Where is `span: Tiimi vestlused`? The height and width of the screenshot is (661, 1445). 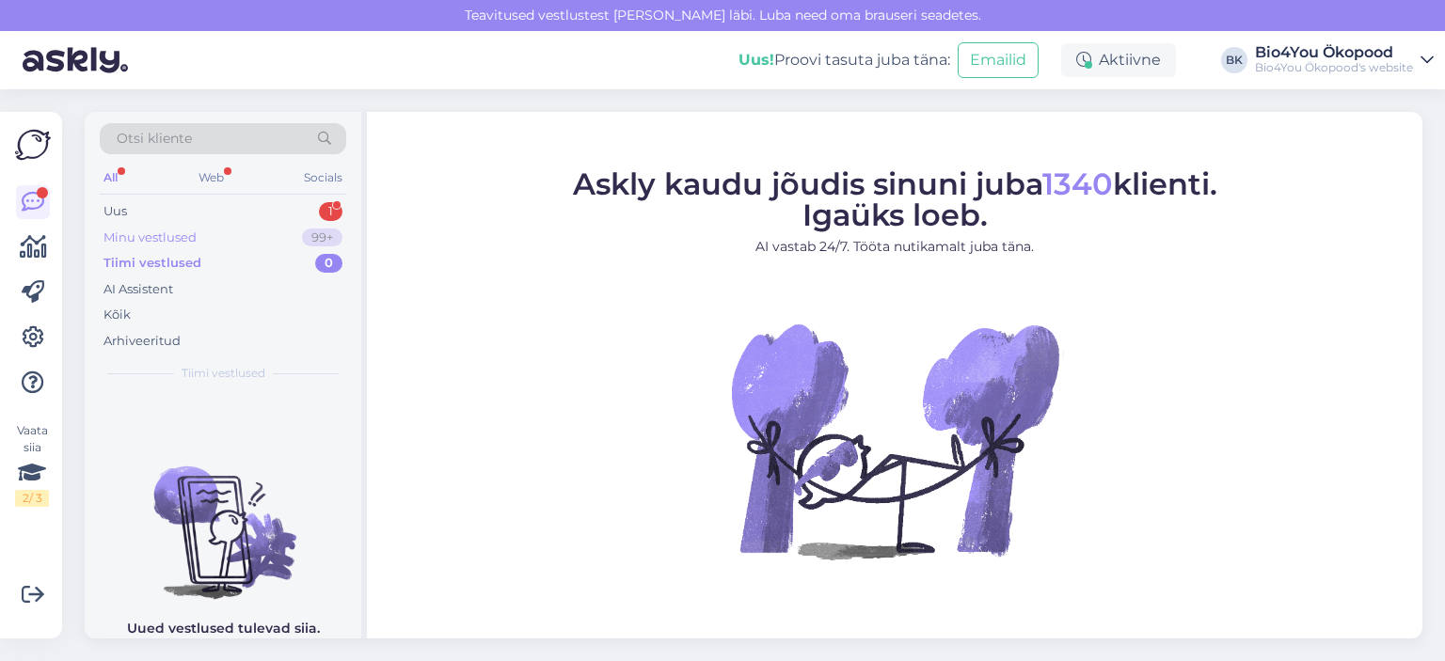 span: Tiimi vestlused is located at coordinates (223, 373).